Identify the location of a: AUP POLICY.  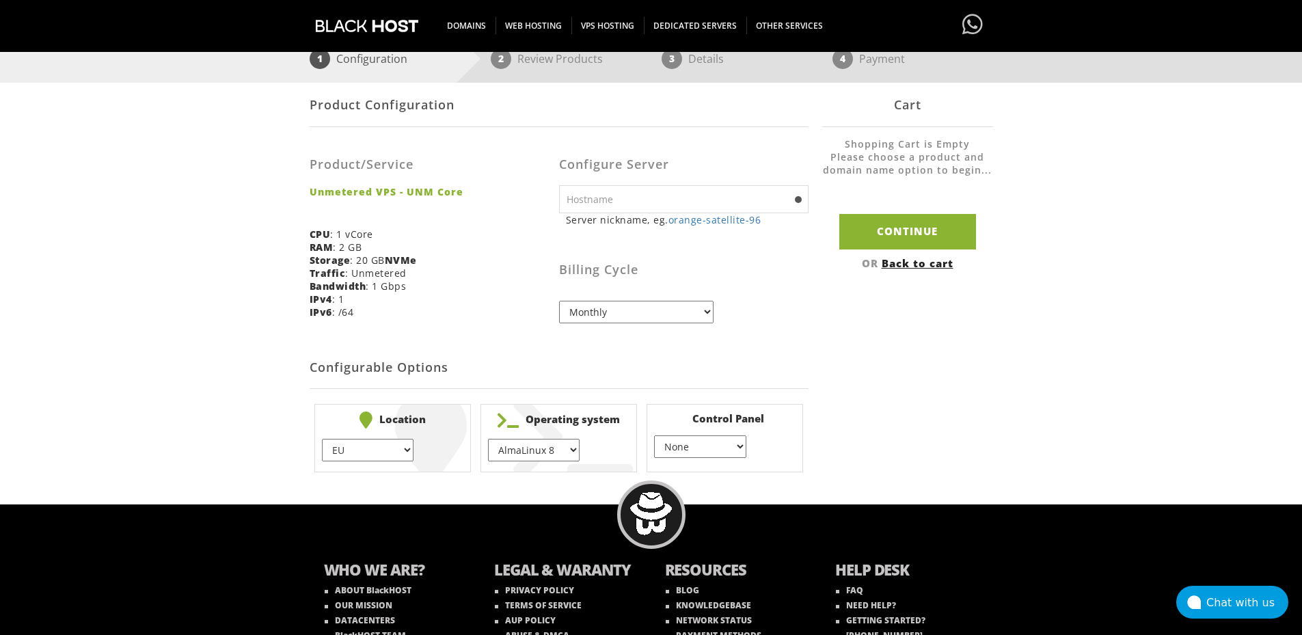
(525, 620).